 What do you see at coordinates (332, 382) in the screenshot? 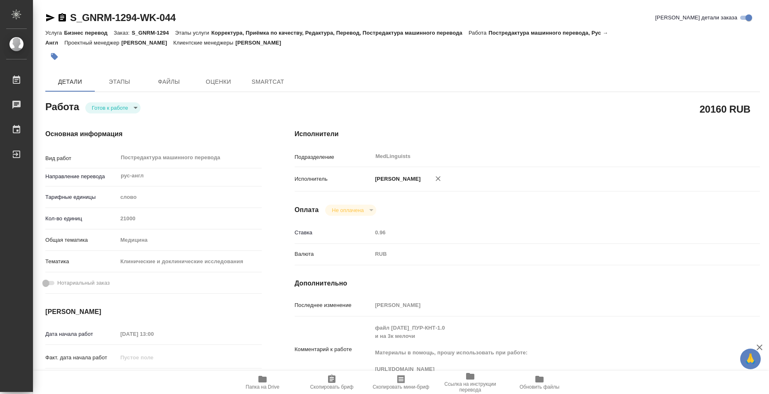
I see `button: Скопировать бриф` at bounding box center [332, 382].